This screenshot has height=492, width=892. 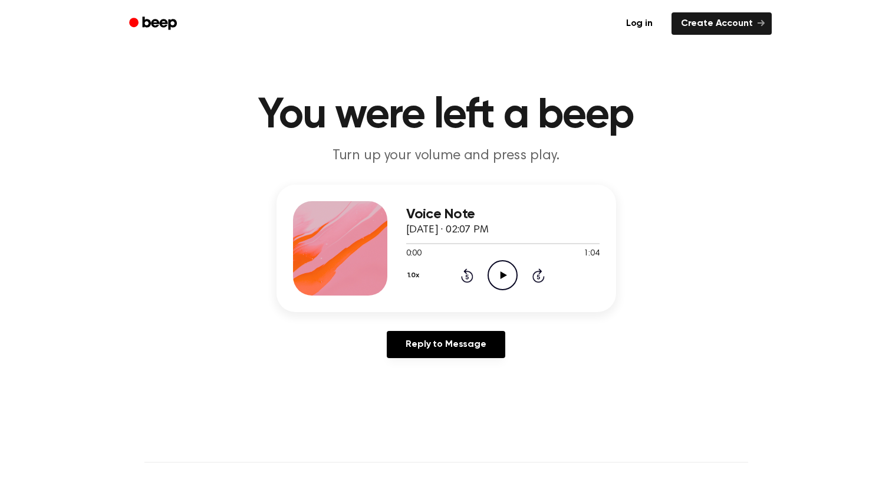 I want to click on span: 0:00, so click(x=414, y=254).